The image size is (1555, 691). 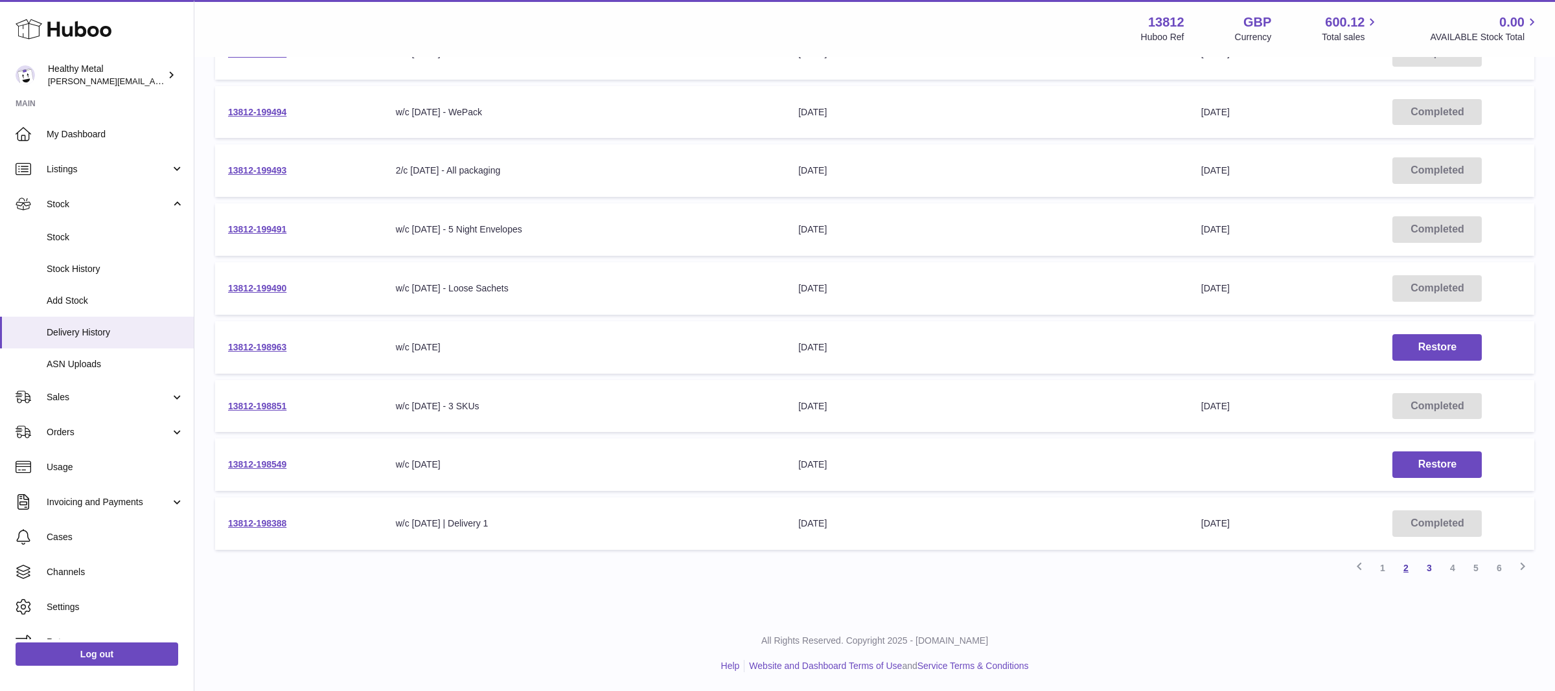 I want to click on a: 13812-199494, so click(x=257, y=112).